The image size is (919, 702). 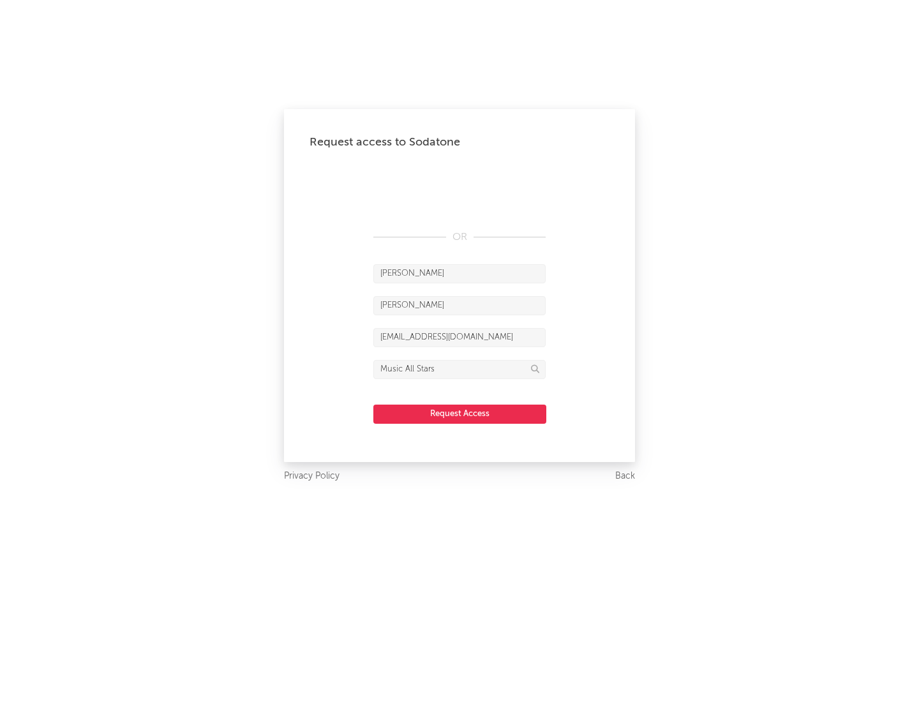 I want to click on input: Email, so click(x=459, y=338).